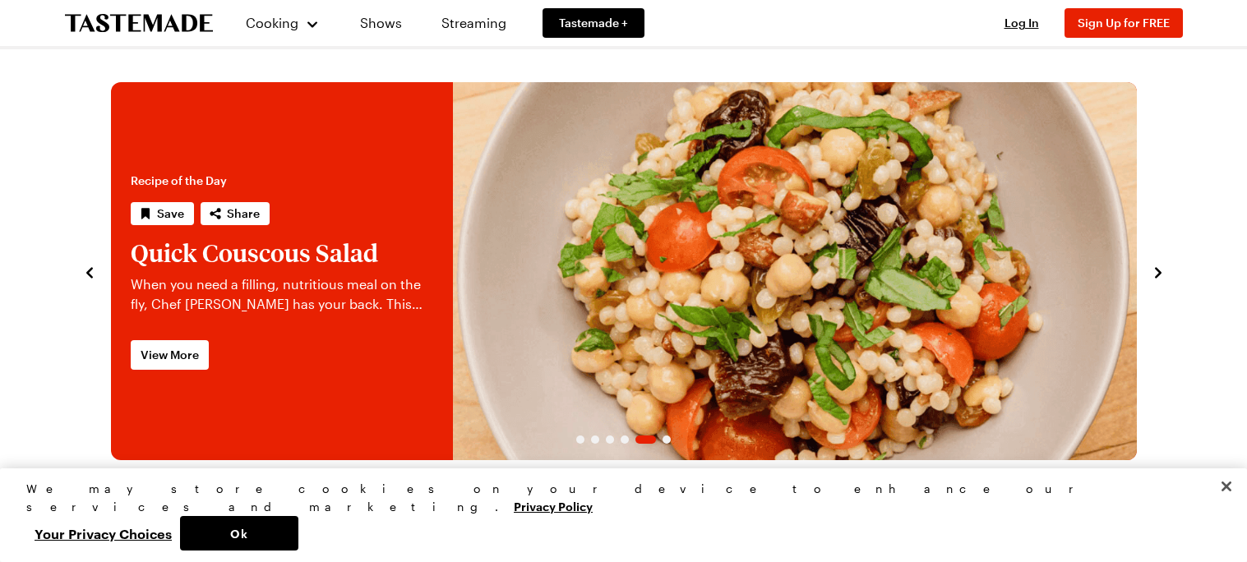  Describe the element at coordinates (1158, 271) in the screenshot. I see `button: navigate to next item` at that location.